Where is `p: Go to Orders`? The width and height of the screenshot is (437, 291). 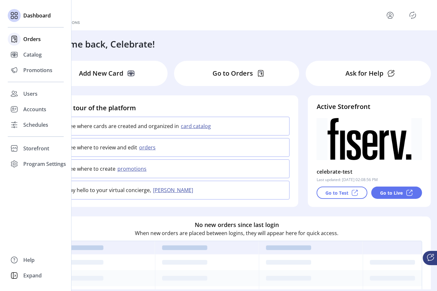 p: Go to Orders is located at coordinates (233, 73).